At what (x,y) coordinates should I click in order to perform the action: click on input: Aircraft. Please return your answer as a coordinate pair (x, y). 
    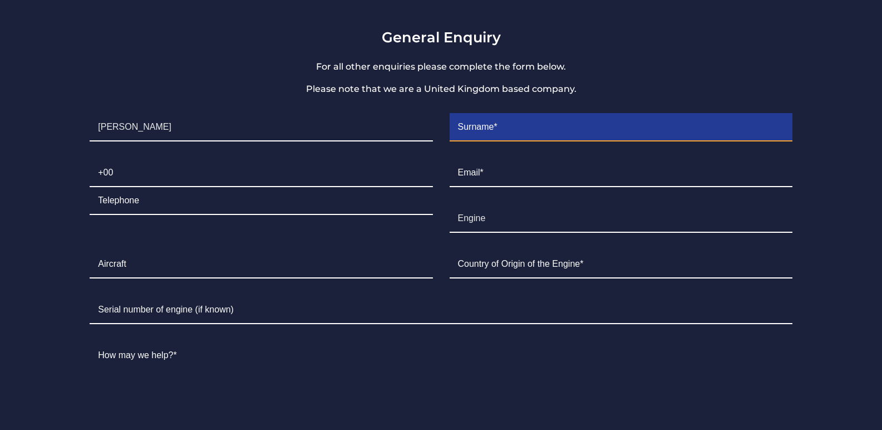
    Looking at the image, I should click on (261, 264).